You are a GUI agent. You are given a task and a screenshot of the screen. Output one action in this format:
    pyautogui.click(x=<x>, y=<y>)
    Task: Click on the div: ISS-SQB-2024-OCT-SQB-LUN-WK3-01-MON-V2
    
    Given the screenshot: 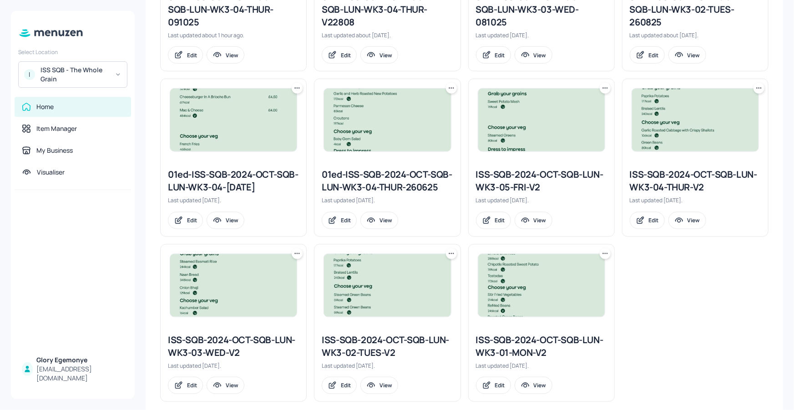 What is the action you would take?
    pyautogui.click(x=541, y=347)
    